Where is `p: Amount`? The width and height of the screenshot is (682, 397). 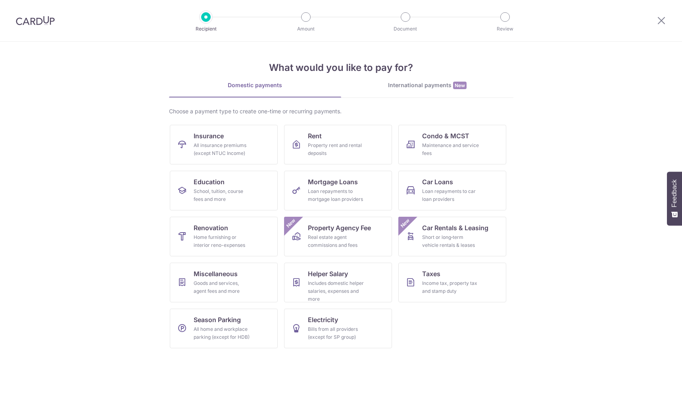 p: Amount is located at coordinates (306, 29).